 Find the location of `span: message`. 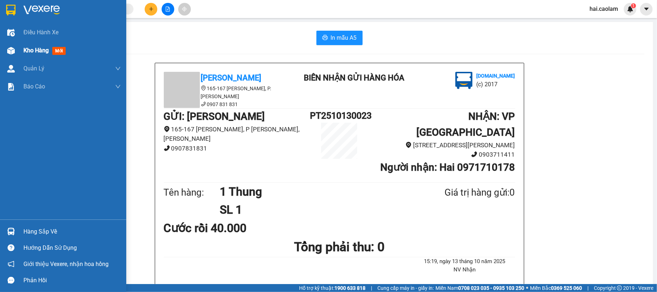

span: message is located at coordinates (11, 280).